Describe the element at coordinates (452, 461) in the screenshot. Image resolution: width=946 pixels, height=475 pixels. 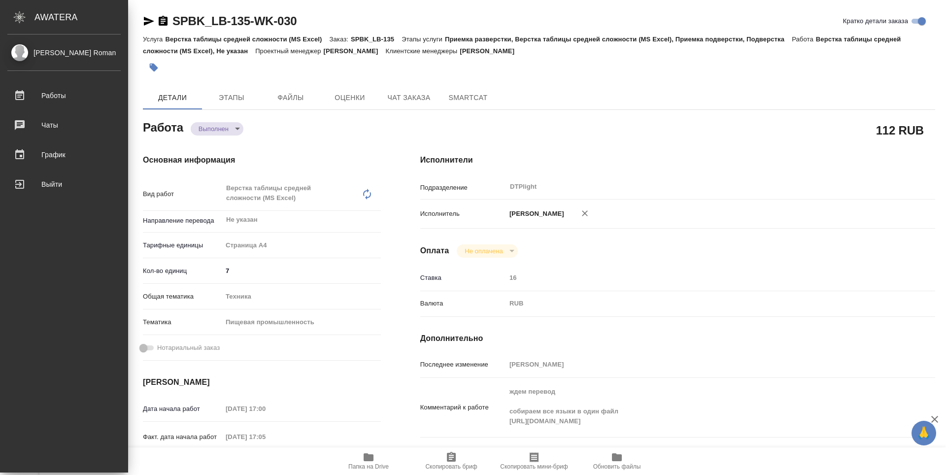
I see `button: Скопировать бриф` at that location.